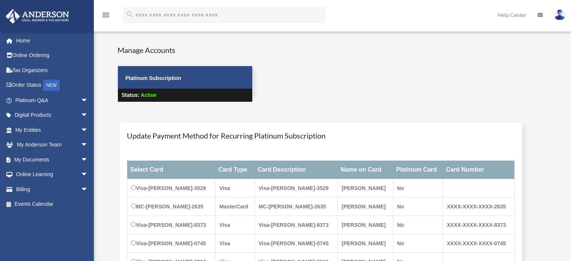 This screenshot has width=571, height=261. What do you see at coordinates (130, 95) in the screenshot?
I see `strong: Status:` at bounding box center [130, 95].